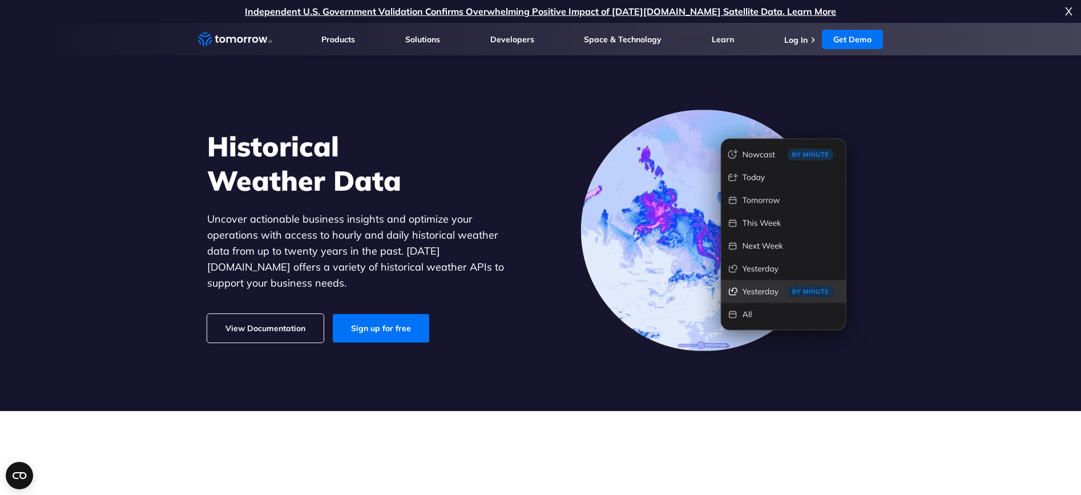 This screenshot has height=495, width=1081. Describe the element at coordinates (235, 39) in the screenshot. I see `a: Home link` at that location.